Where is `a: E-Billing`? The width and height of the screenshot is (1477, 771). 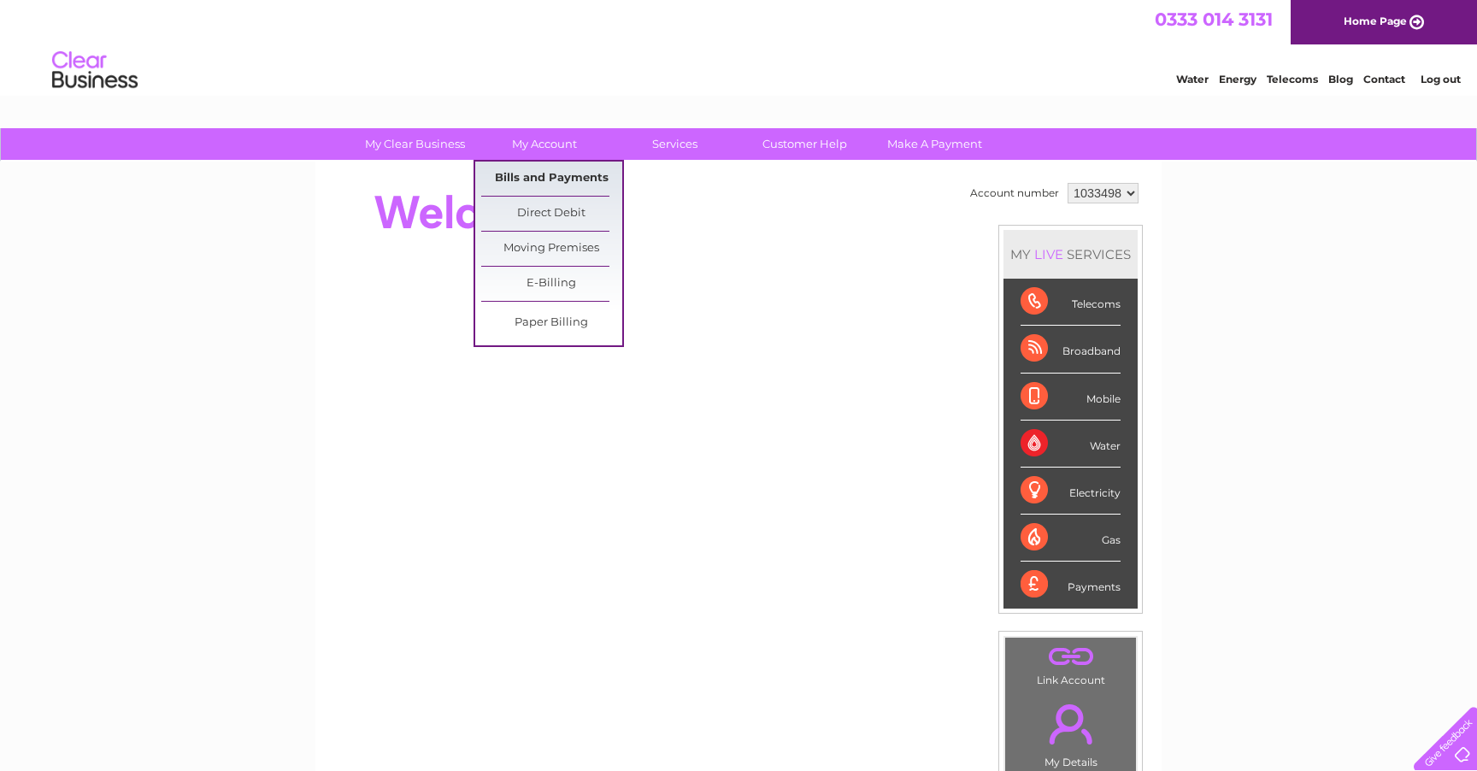 a: E-Billing is located at coordinates (551, 284).